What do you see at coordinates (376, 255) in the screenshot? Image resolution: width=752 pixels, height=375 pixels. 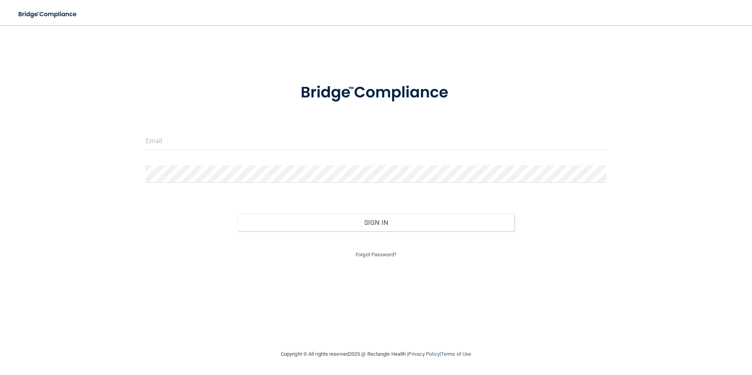 I see `a: Forgot Password?` at bounding box center [376, 255].